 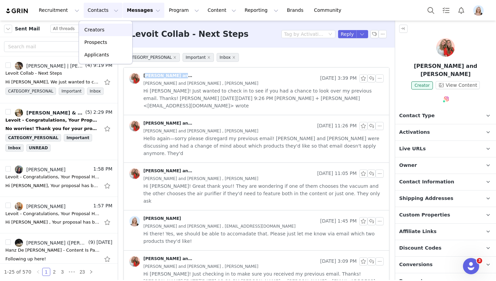 I want to click on i: icon: down, so click(x=331, y=34).